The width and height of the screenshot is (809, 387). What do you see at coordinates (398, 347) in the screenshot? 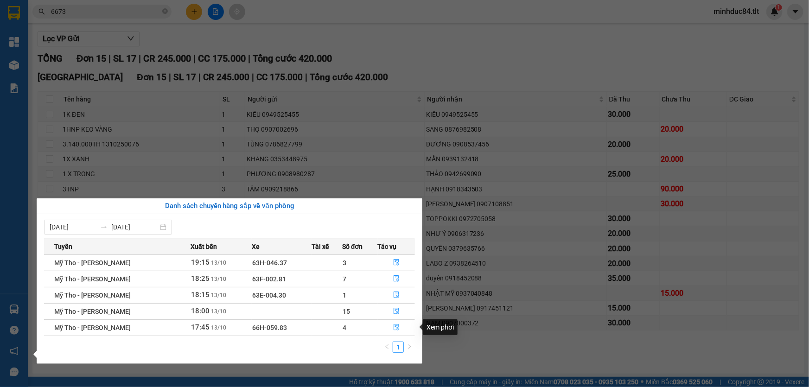
I see `li: 1` at bounding box center [398, 347].